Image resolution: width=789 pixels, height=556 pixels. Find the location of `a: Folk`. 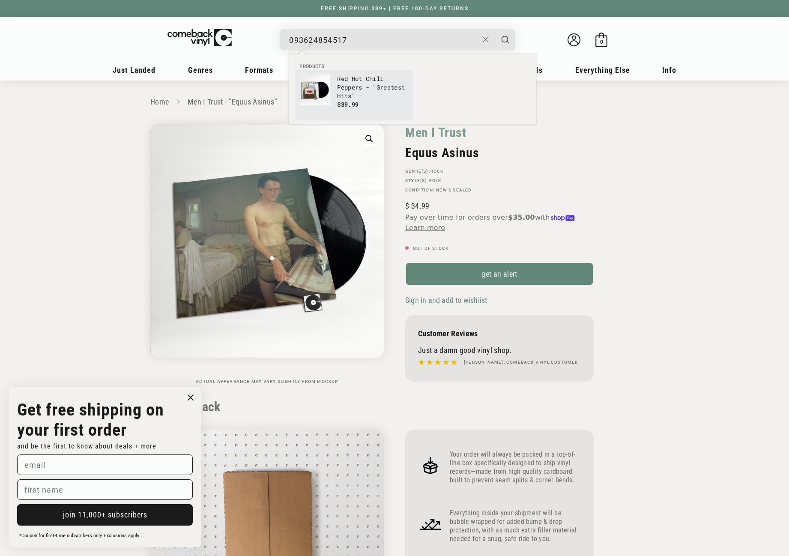

a: Folk is located at coordinates (435, 180).